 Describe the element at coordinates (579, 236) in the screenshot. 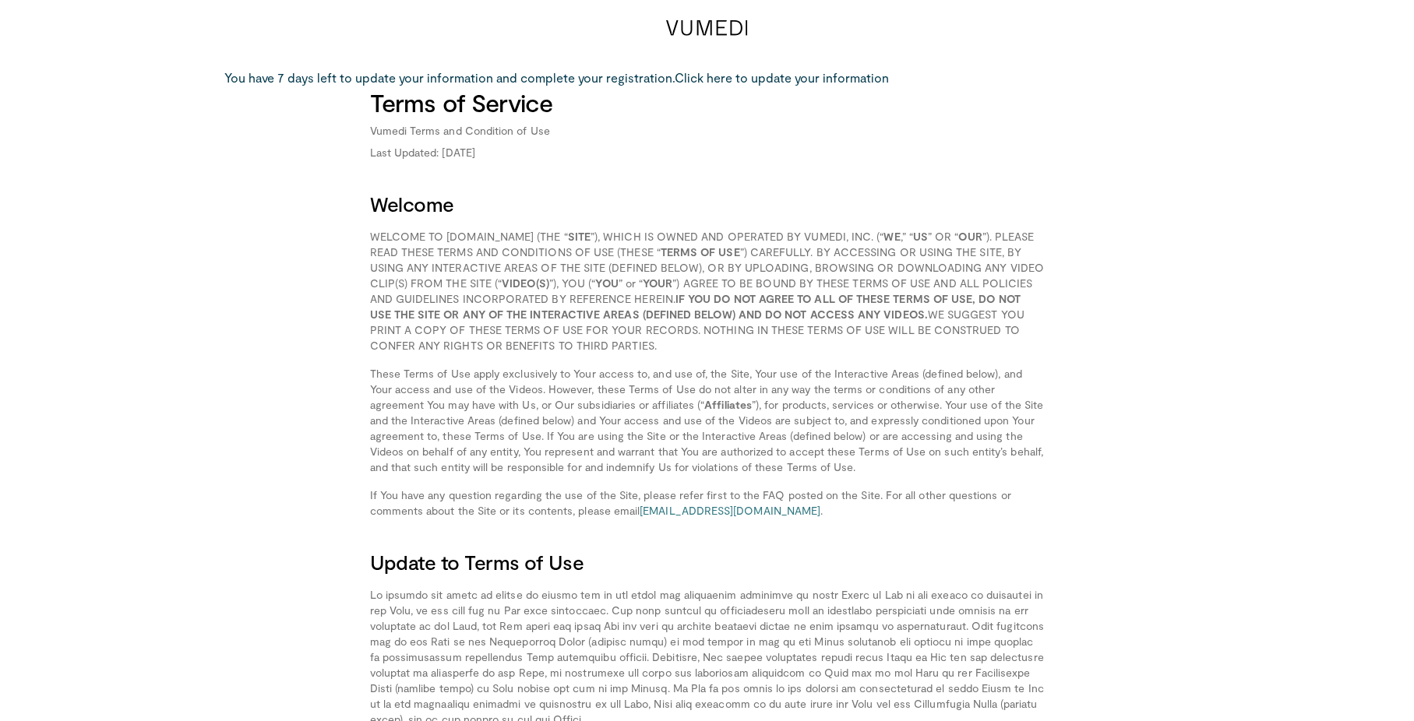

I see `strong: SITE` at that location.